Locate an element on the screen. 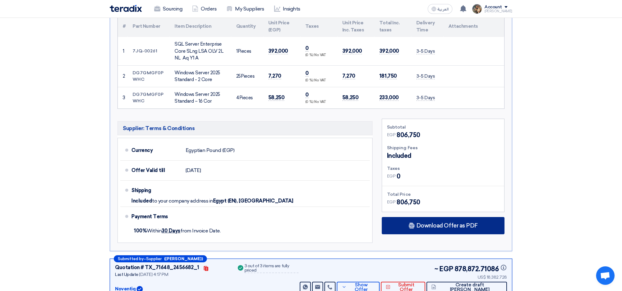 This screenshot has height=291, width=622. div: Open chat is located at coordinates (605, 276).